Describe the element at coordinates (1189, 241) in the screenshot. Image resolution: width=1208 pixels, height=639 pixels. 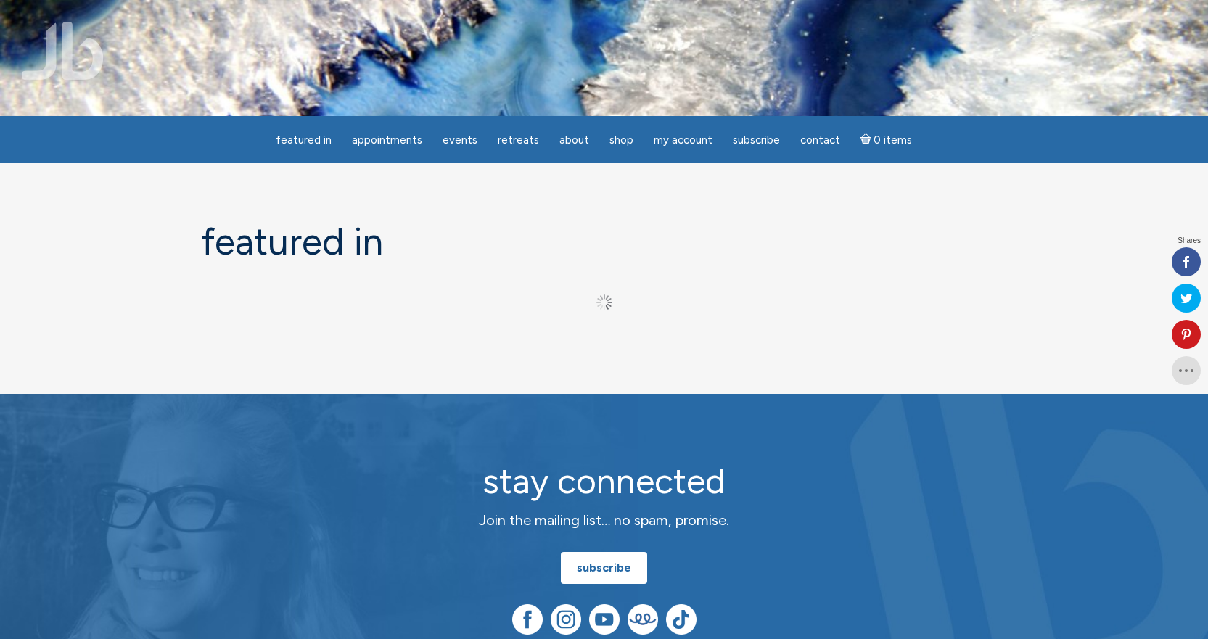
I see `span: Shares` at that location.